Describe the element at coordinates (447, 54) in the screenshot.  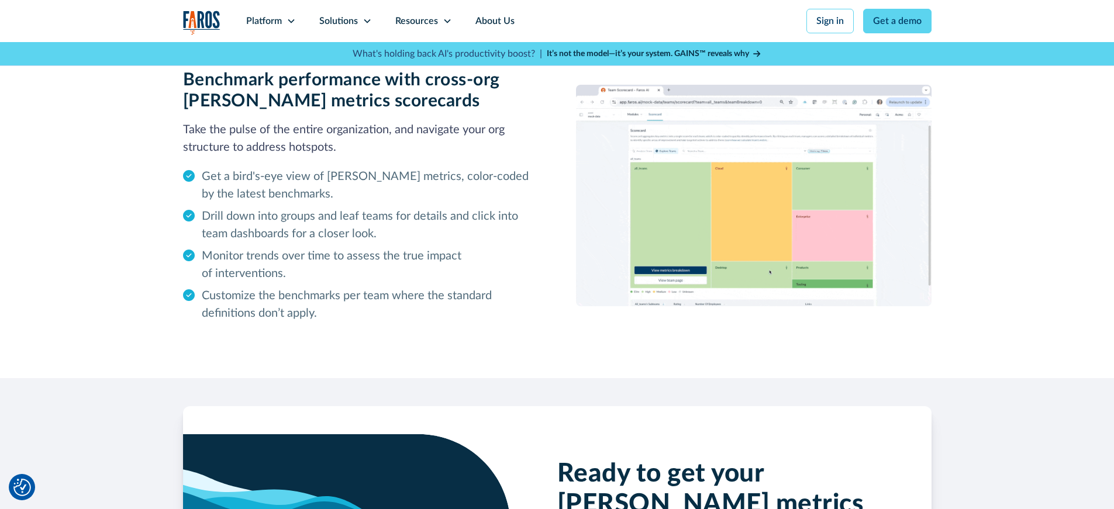
I see `p: What's holding back AI's productivity boost? |` at that location.